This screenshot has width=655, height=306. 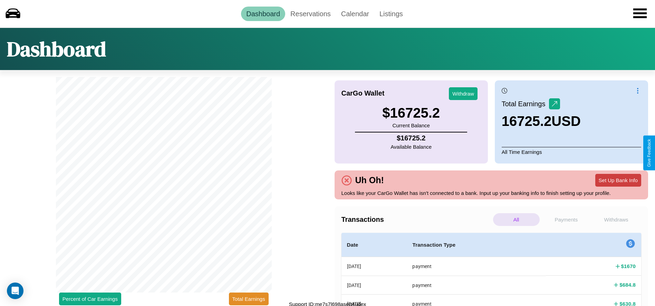 I want to click on a: Reservations, so click(x=310, y=14).